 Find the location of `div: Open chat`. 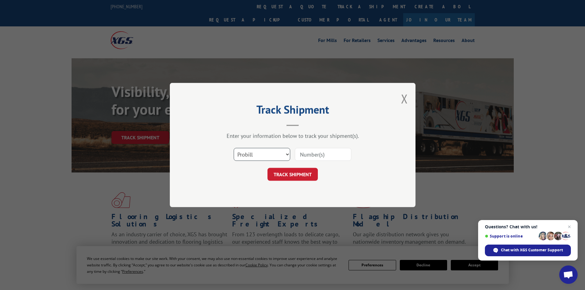

div: Open chat is located at coordinates (569, 275).